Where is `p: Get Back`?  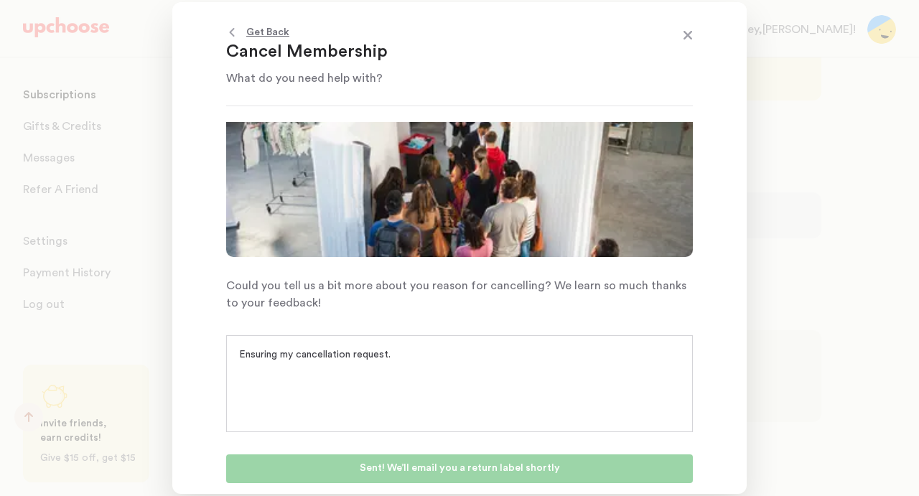
p: Get Back is located at coordinates (268, 32).